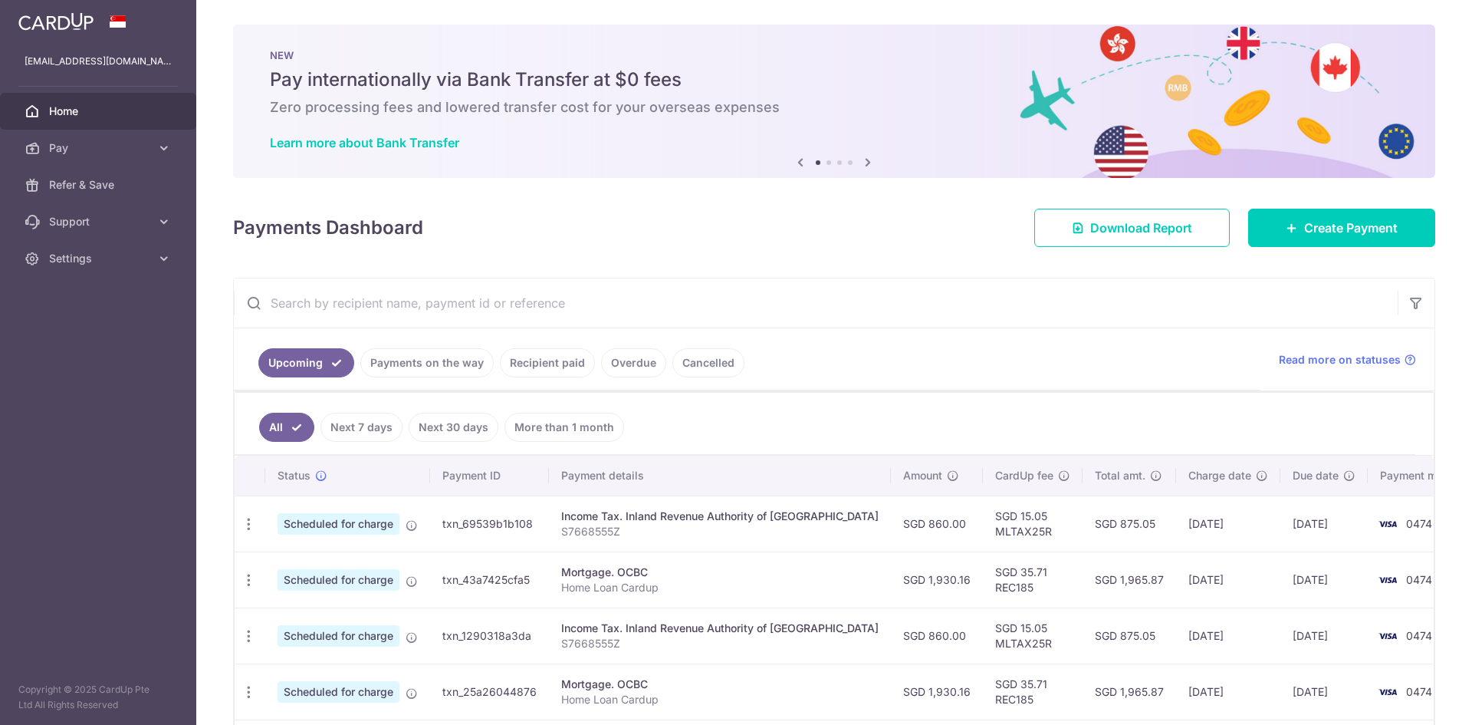 Image resolution: width=1472 pixels, height=725 pixels. Describe the element at coordinates (489, 691) in the screenshot. I see `td: txn_25a26044876` at that location.